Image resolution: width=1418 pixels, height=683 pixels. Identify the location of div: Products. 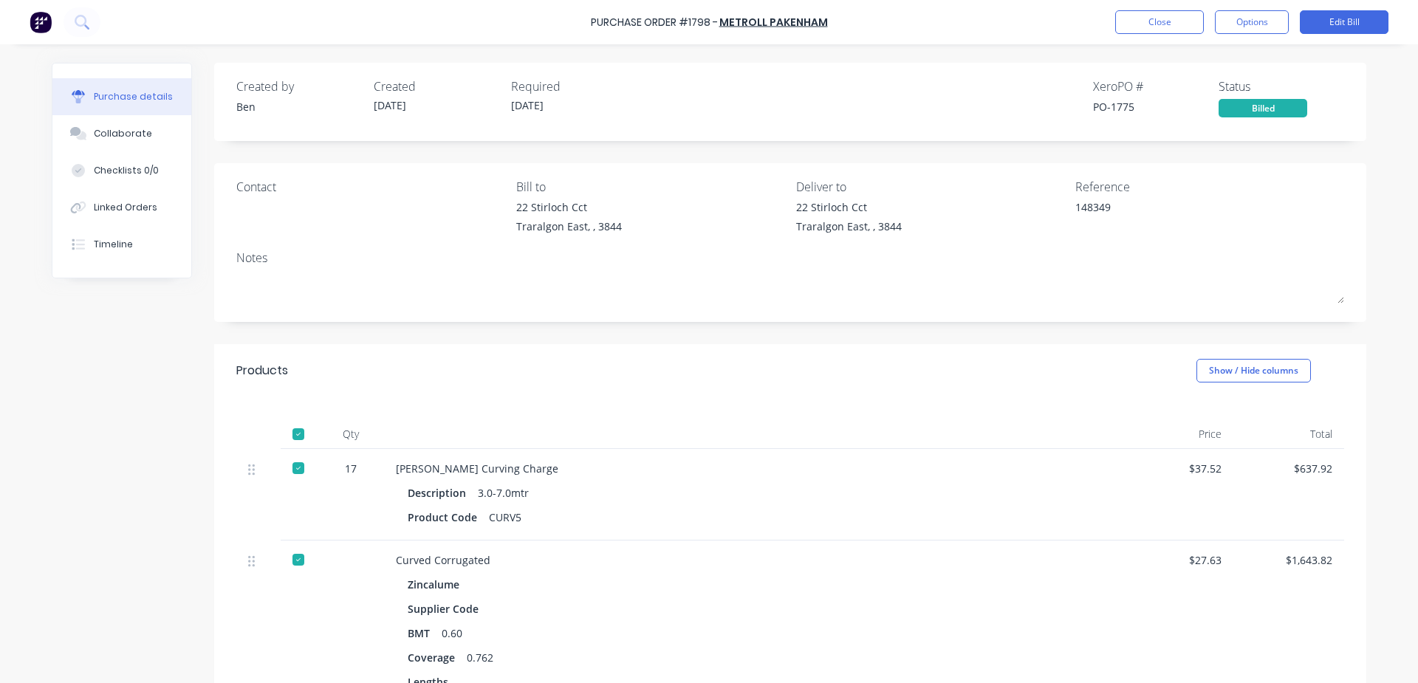
(262, 371).